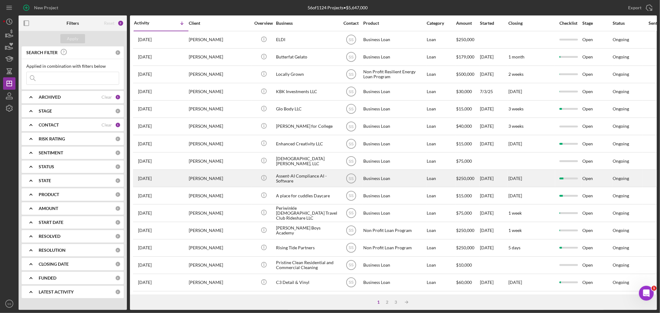 The height and width of the screenshot is (313, 660). Describe the element at coordinates (635, 8) in the screenshot. I see `div: Export` at that location.